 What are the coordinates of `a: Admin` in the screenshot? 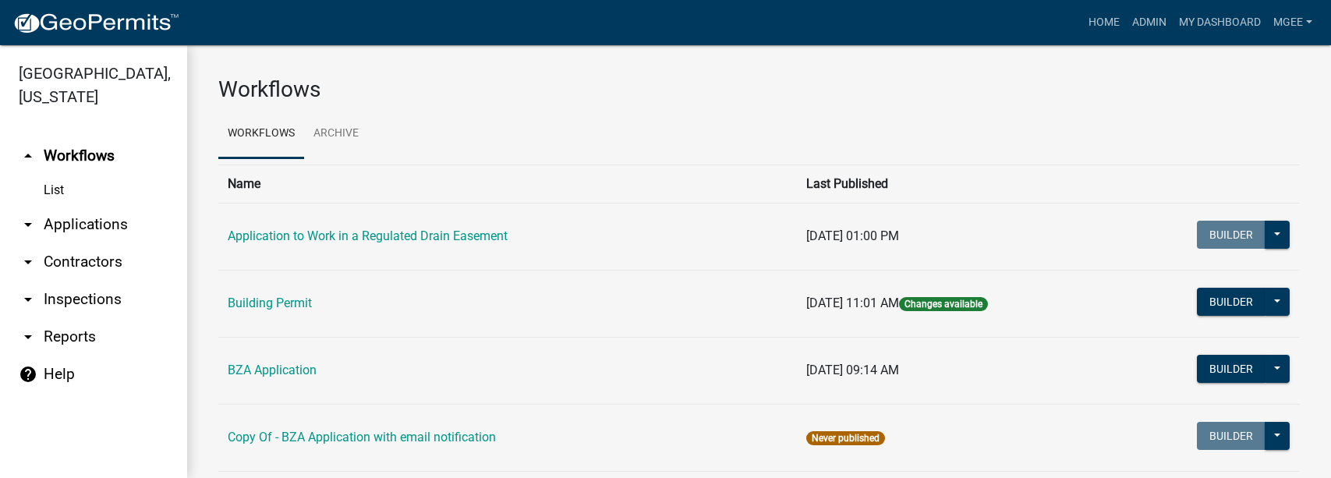 It's located at (1149, 23).